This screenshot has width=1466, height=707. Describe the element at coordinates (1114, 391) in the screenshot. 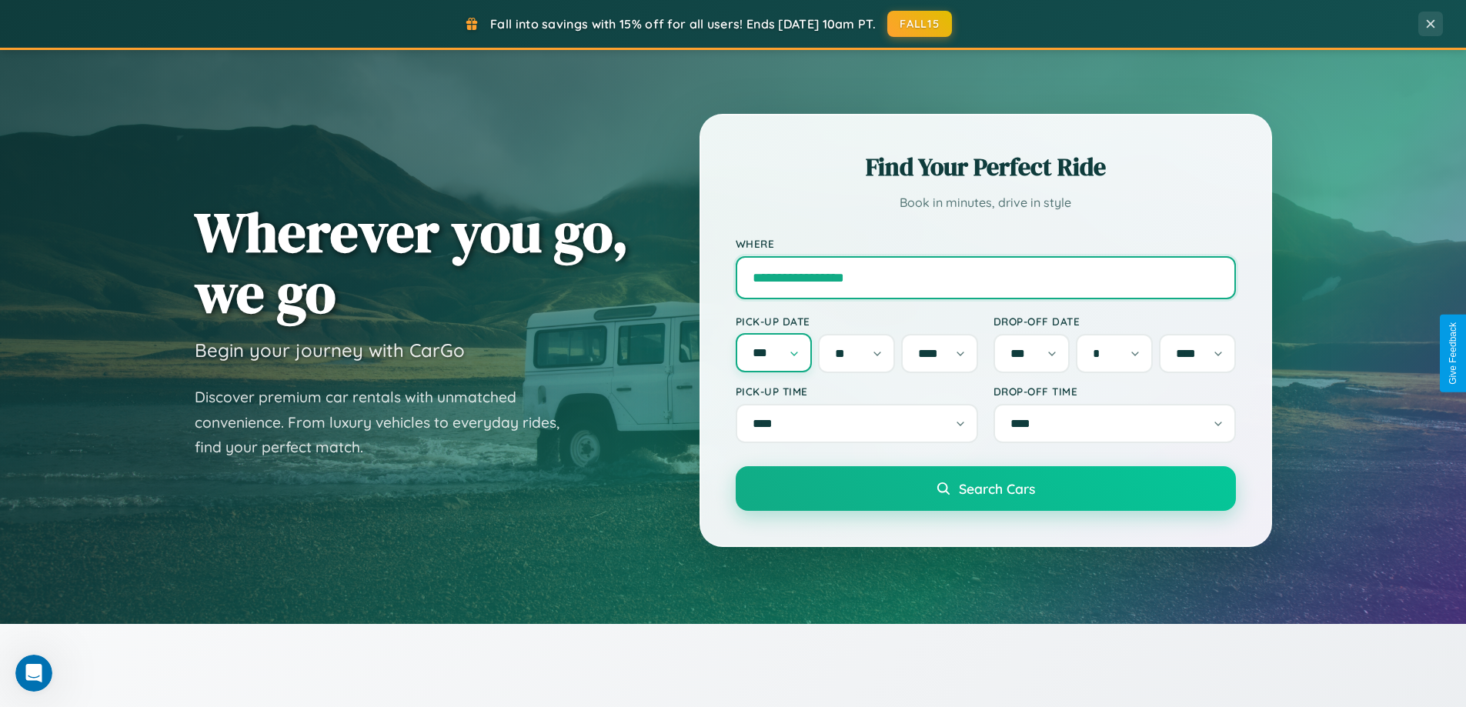

I see `label: Drop-off Time` at that location.